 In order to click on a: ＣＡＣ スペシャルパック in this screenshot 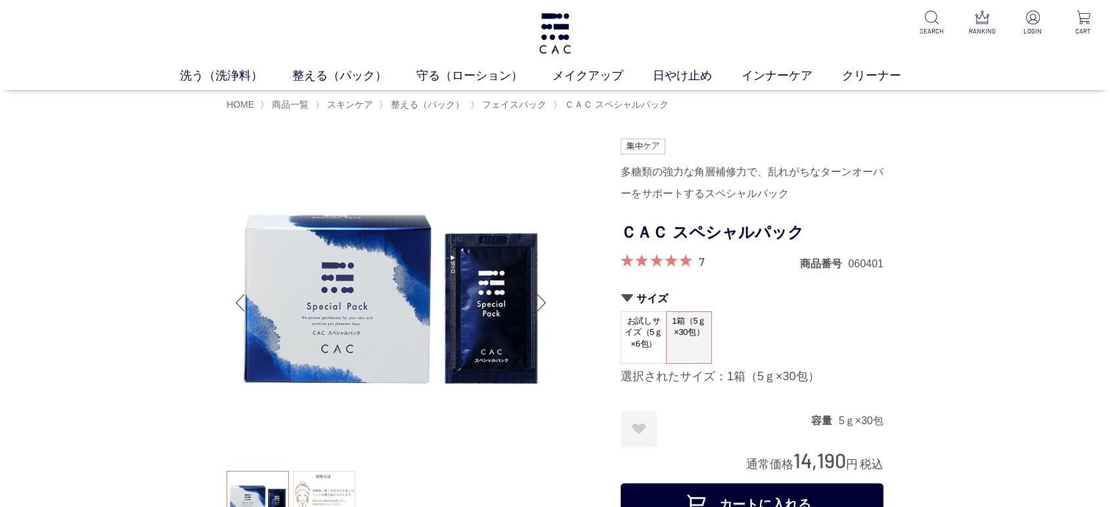, I will do `click(615, 104)`.